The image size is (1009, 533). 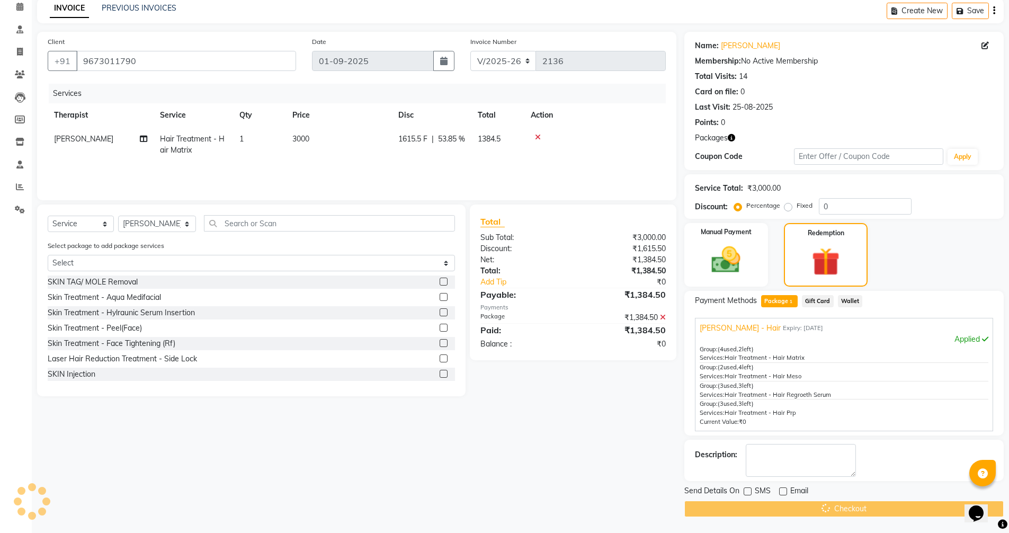 What do you see at coordinates (707, 122) in the screenshot?
I see `div: Points:` at bounding box center [707, 122].